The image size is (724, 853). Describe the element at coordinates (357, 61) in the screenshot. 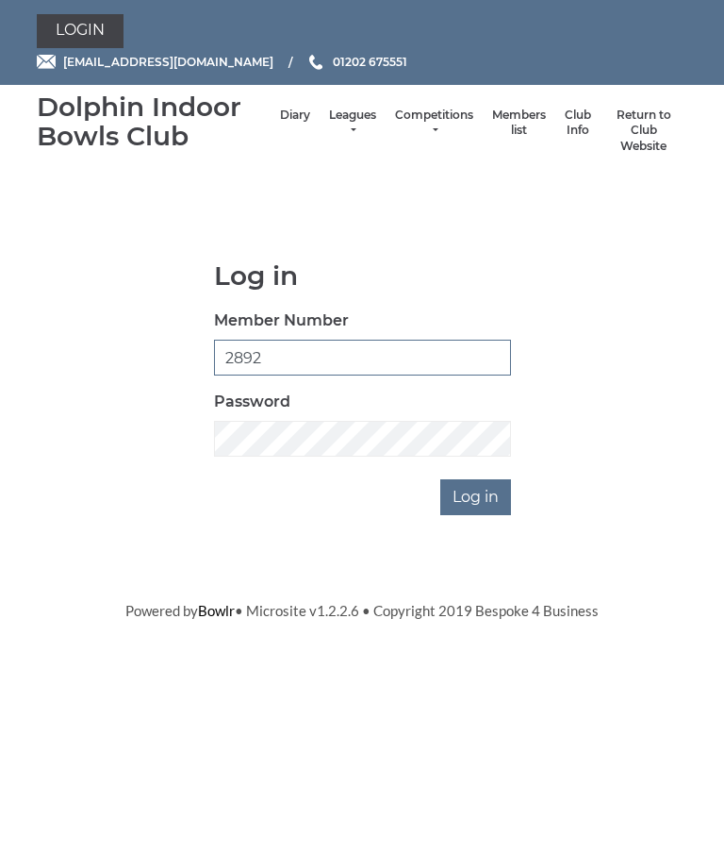

I see `a: Phone us 01202 675551` at that location.